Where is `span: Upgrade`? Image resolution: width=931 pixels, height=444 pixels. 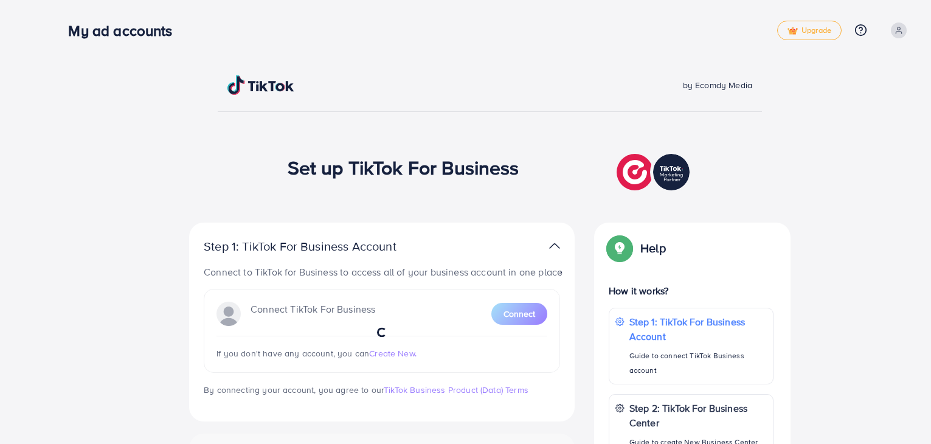 span: Upgrade is located at coordinates (809, 30).